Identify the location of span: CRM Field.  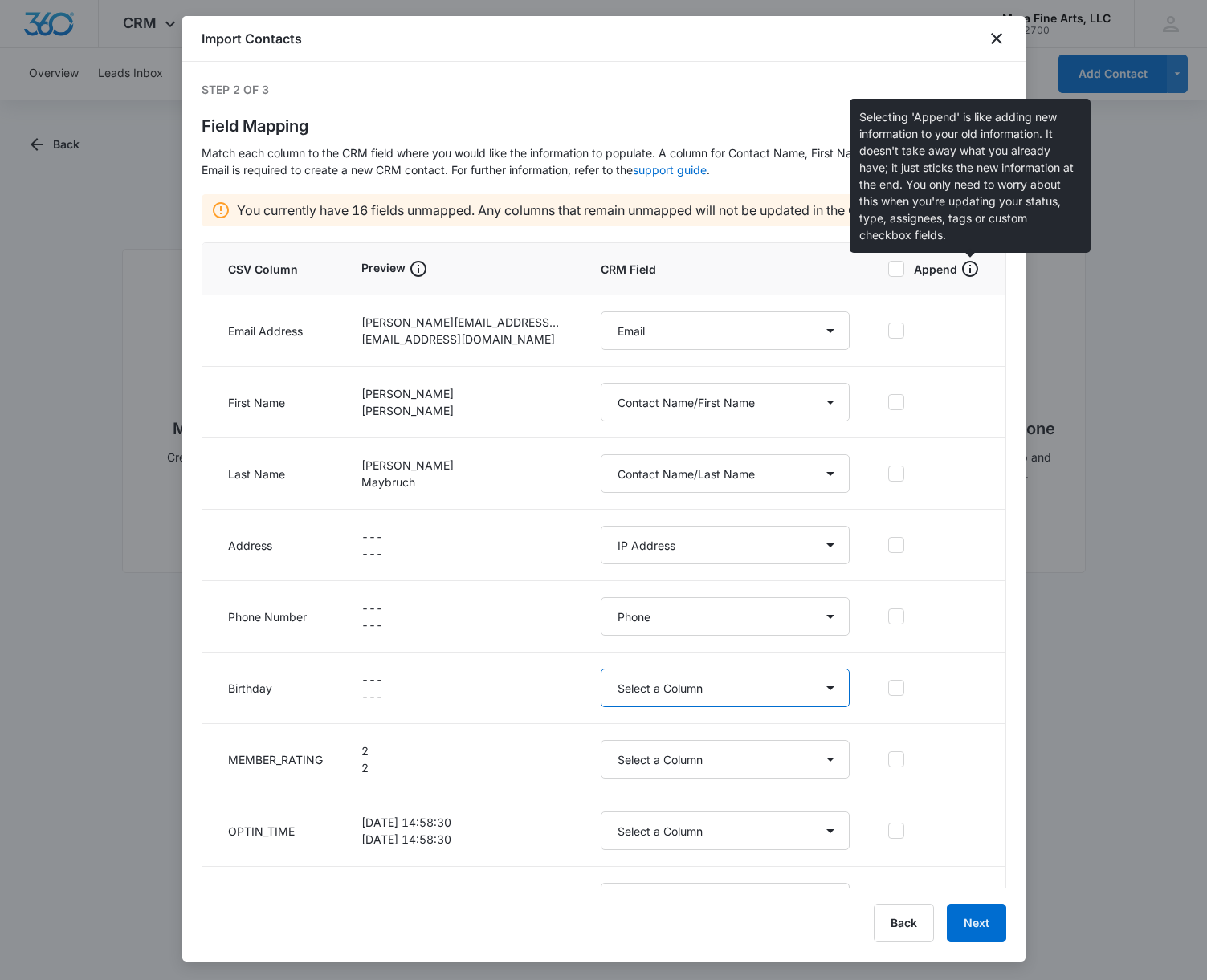
(725, 269).